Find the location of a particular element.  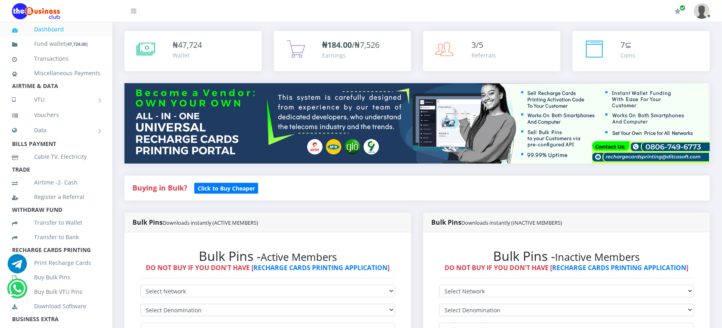

small: Inactive Members is located at coordinates (598, 257).